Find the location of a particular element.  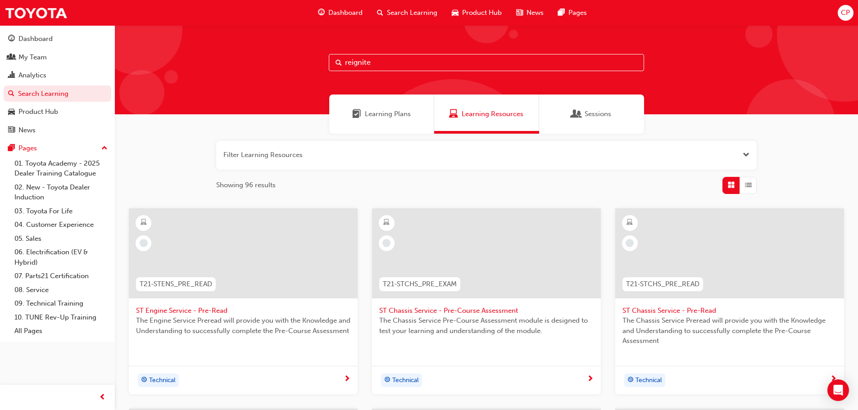

div: News is located at coordinates (27, 130).